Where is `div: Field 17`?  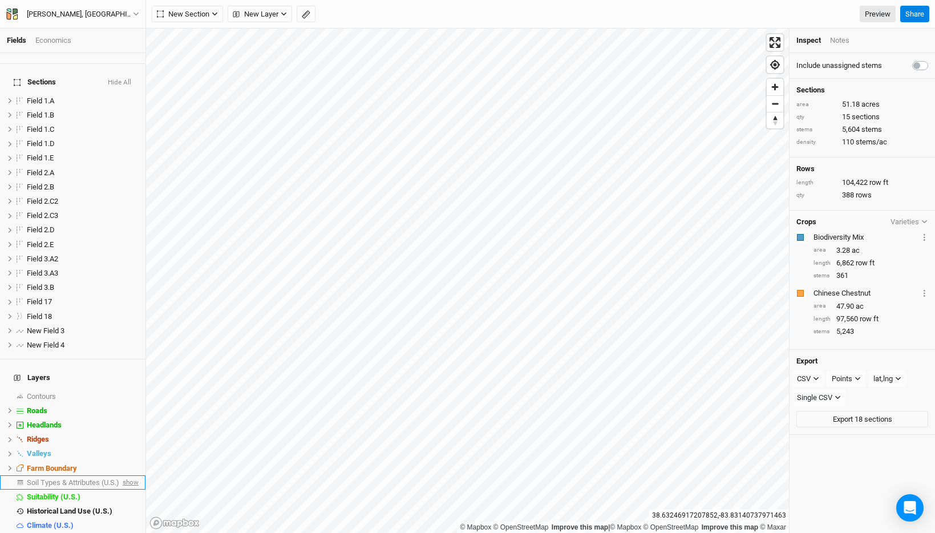 div: Field 17 is located at coordinates (83, 302).